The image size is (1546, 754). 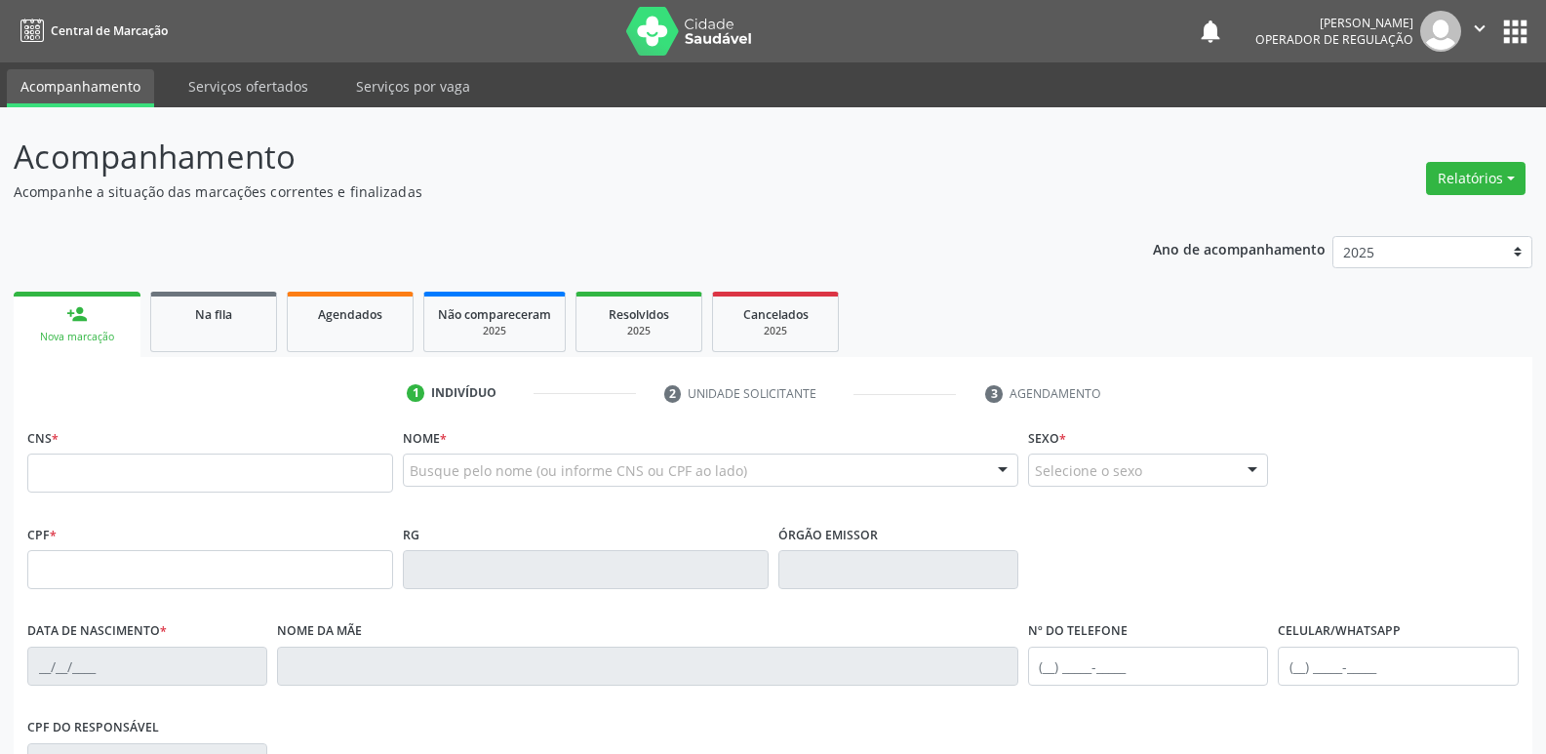 I want to click on button: apps, so click(x=1515, y=31).